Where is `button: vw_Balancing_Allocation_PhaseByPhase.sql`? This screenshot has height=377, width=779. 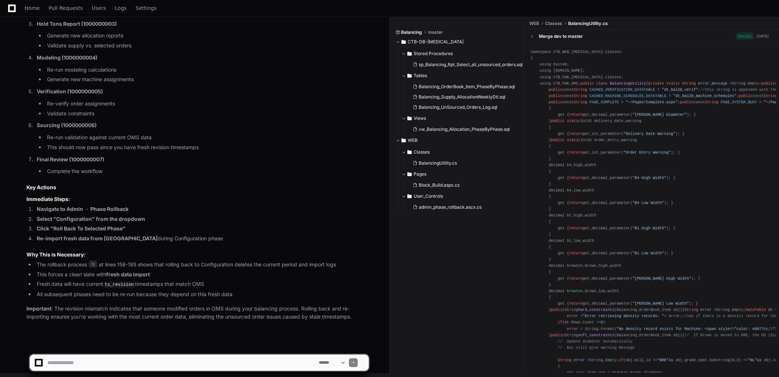
button: vw_Balancing_Allocation_PhaseByPhase.sql is located at coordinates (465, 129).